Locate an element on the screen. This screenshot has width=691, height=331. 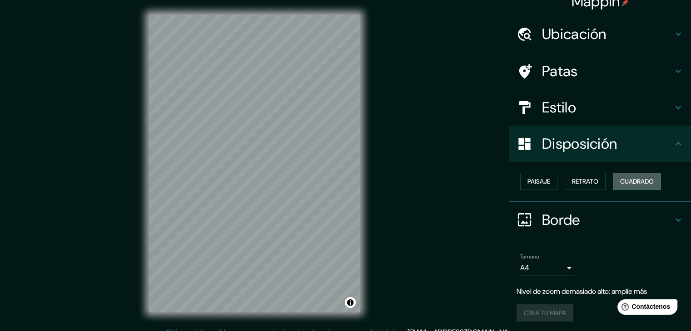
div: Ubicación is located at coordinates (600, 34).